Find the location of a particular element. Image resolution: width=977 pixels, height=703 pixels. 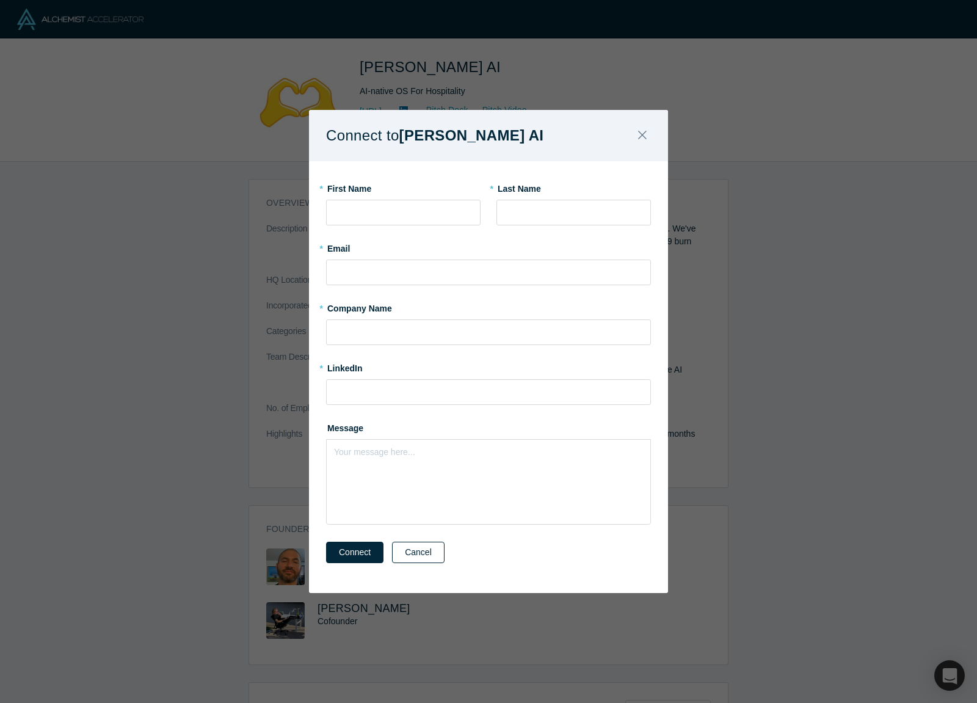

label: LinkedIn is located at coordinates (345, 367).